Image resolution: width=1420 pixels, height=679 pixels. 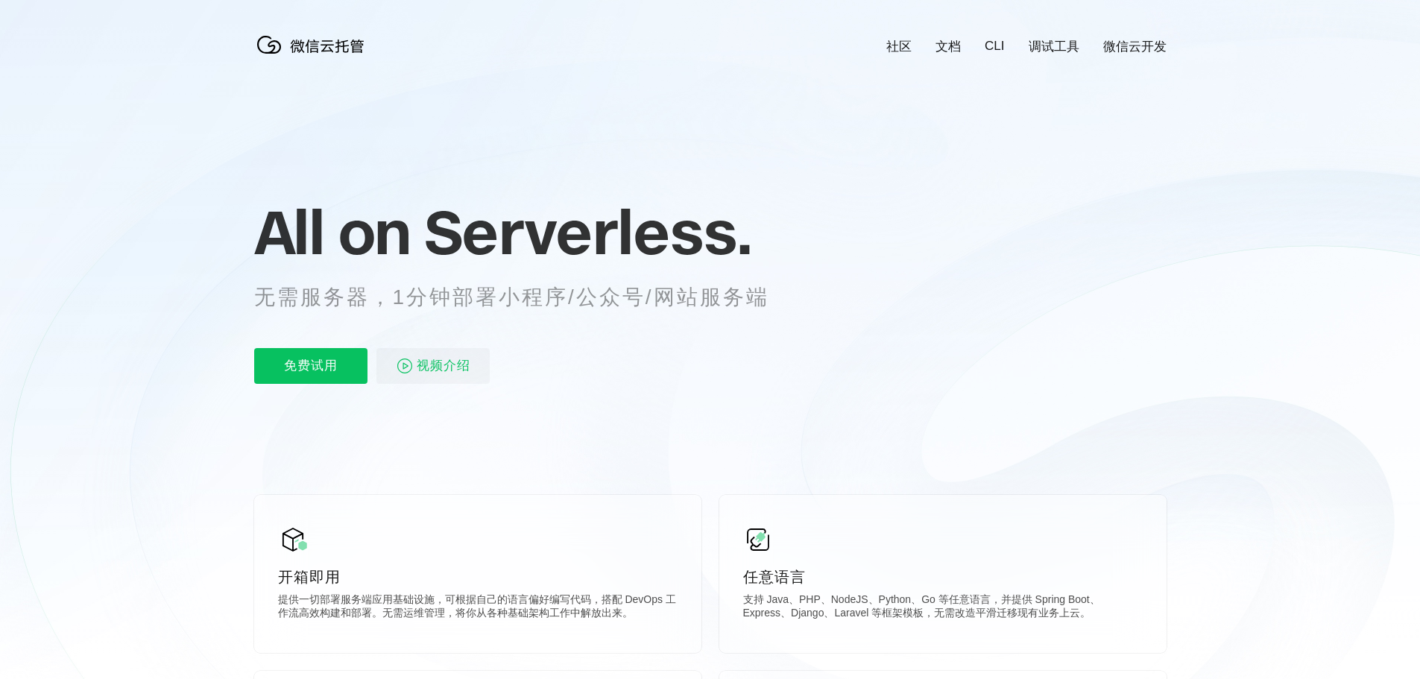 What do you see at coordinates (314, 45) in the screenshot?
I see `img: 微信云托管` at bounding box center [314, 45].